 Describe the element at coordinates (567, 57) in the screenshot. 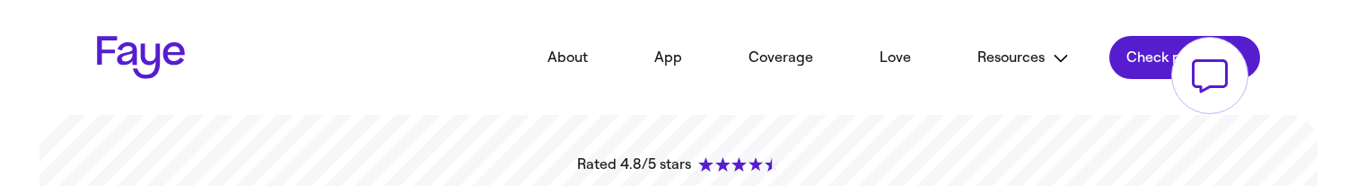

I see `a: About` at that location.